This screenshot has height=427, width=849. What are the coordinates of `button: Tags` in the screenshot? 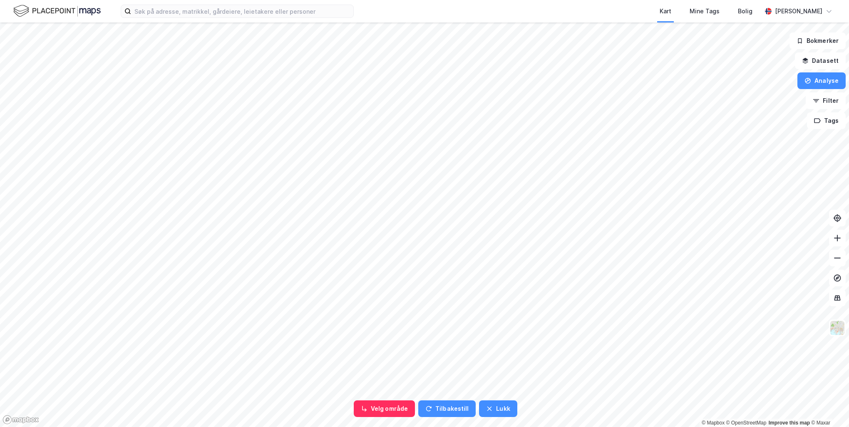 It's located at (826, 121).